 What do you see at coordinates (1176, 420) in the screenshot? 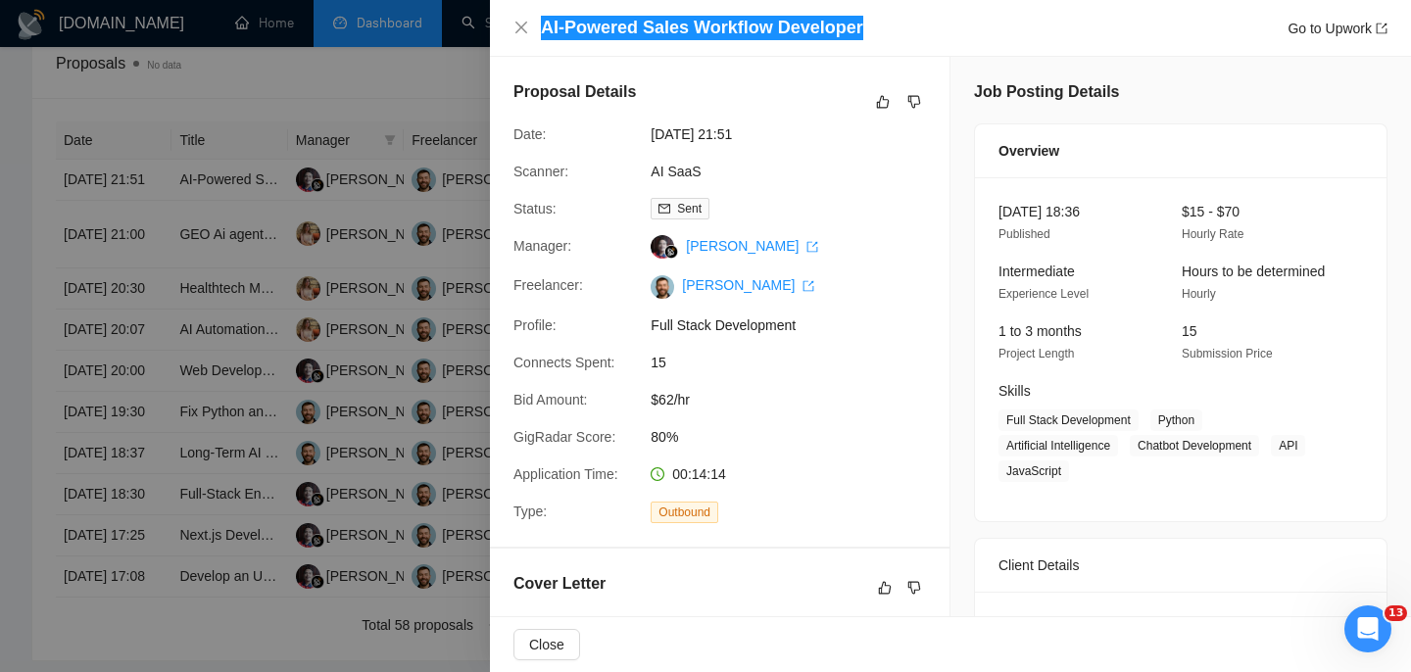
I see `span: Python` at bounding box center [1176, 420].